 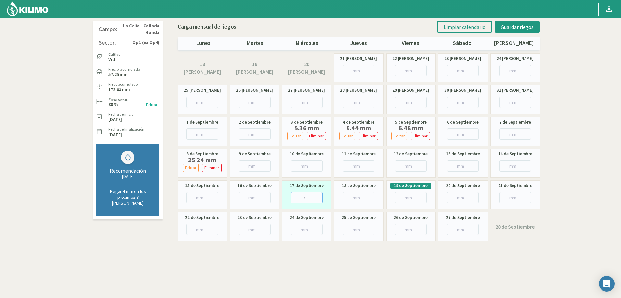 I want to click on label: 16 de Septiembre, so click(x=254, y=186).